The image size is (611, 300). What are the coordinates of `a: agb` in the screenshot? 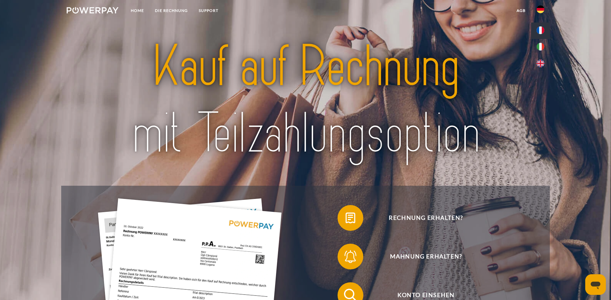 It's located at (521, 11).